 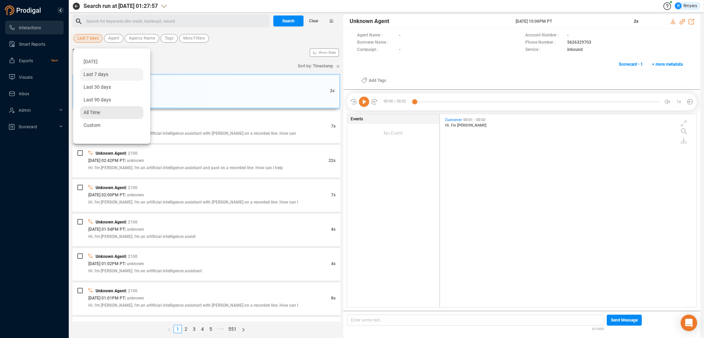 What do you see at coordinates (194, 38) in the screenshot?
I see `span: More Filters` at bounding box center [194, 38].